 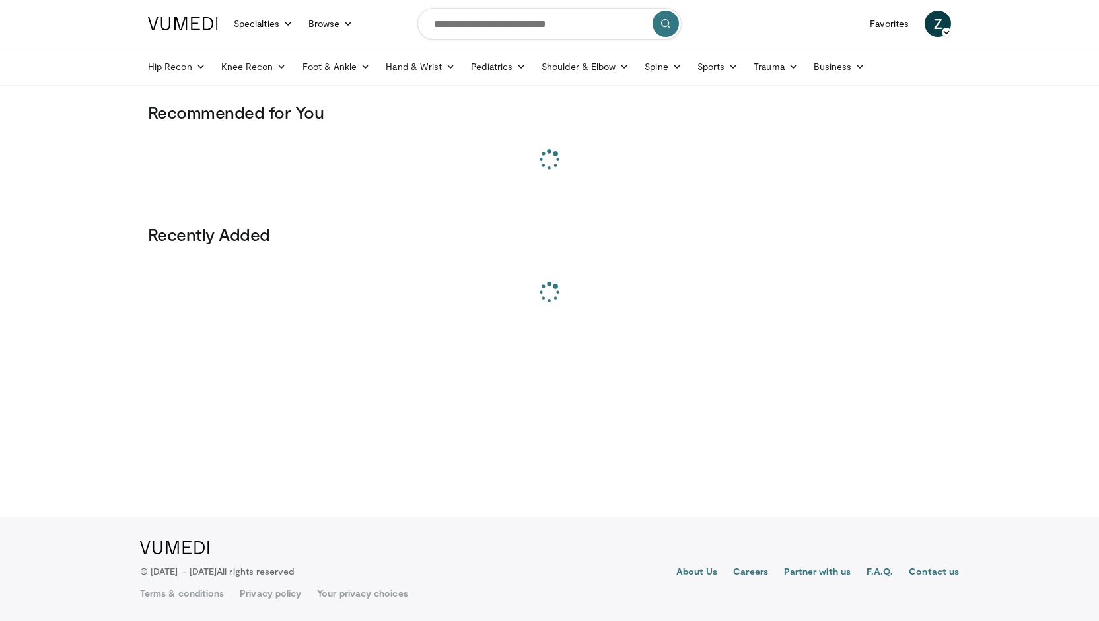 I want to click on a: Specialties, so click(x=263, y=24).